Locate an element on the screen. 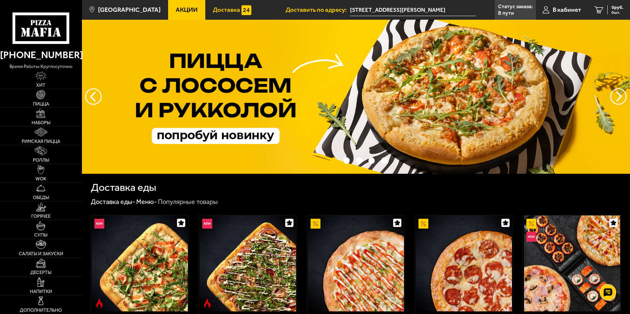 The width and height of the screenshot is (630, 314). img: Аль-Шам 25 см (тонкое тесто) is located at coordinates (356, 264).